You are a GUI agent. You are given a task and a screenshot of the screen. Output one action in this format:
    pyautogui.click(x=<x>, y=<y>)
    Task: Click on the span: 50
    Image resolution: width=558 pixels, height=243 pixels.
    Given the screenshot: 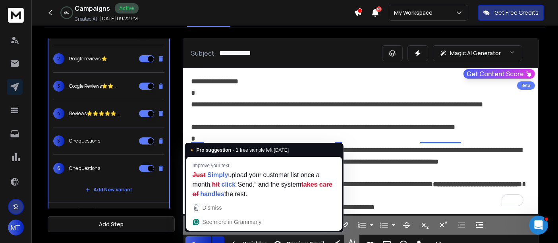 What is the action you would take?
    pyautogui.click(x=379, y=9)
    